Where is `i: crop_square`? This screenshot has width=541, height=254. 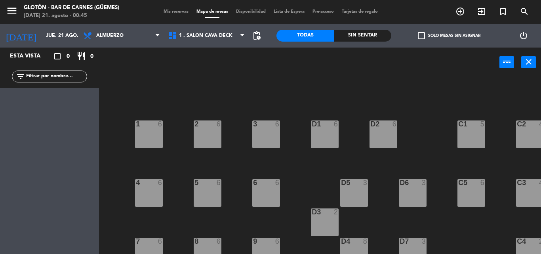 i: crop_square is located at coordinates (57, 56).